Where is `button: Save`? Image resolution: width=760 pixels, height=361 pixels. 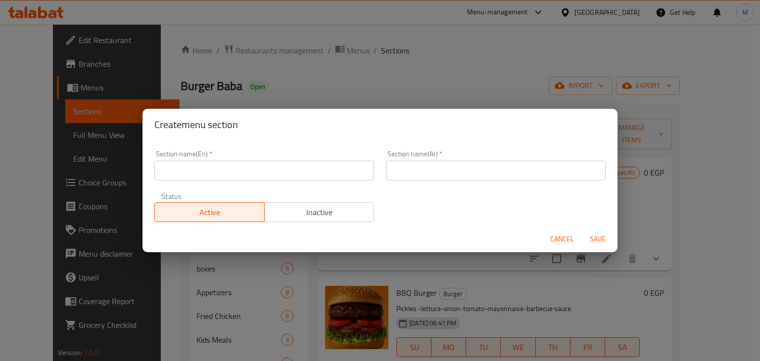
button: Save is located at coordinates (598, 239).